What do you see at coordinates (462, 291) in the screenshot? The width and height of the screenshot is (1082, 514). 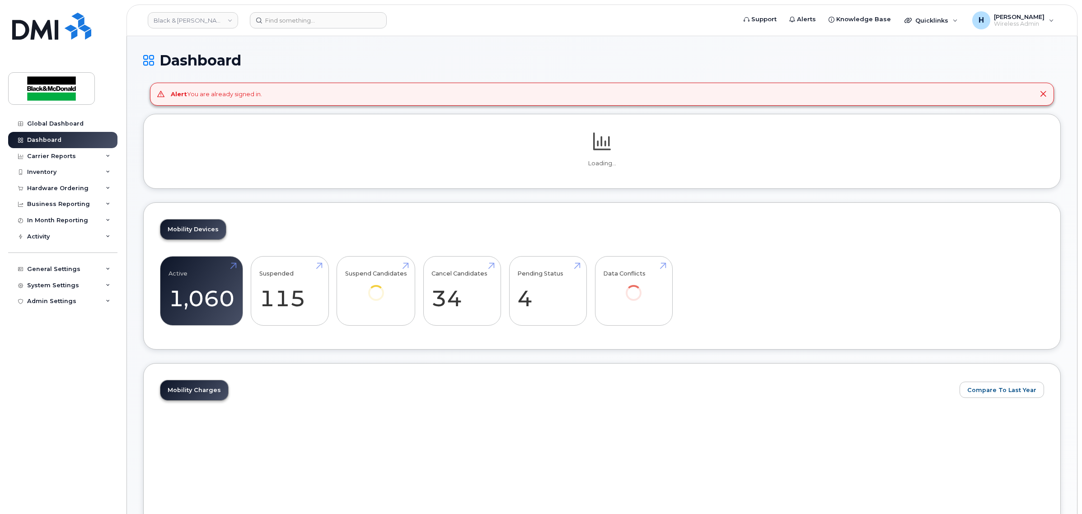 I see `a: Cancel Candidates 34` at bounding box center [462, 291].